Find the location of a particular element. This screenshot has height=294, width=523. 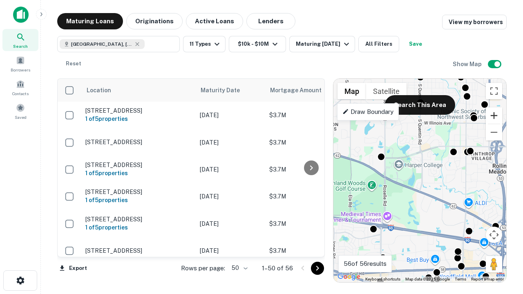

button: Export is located at coordinates (73, 269).